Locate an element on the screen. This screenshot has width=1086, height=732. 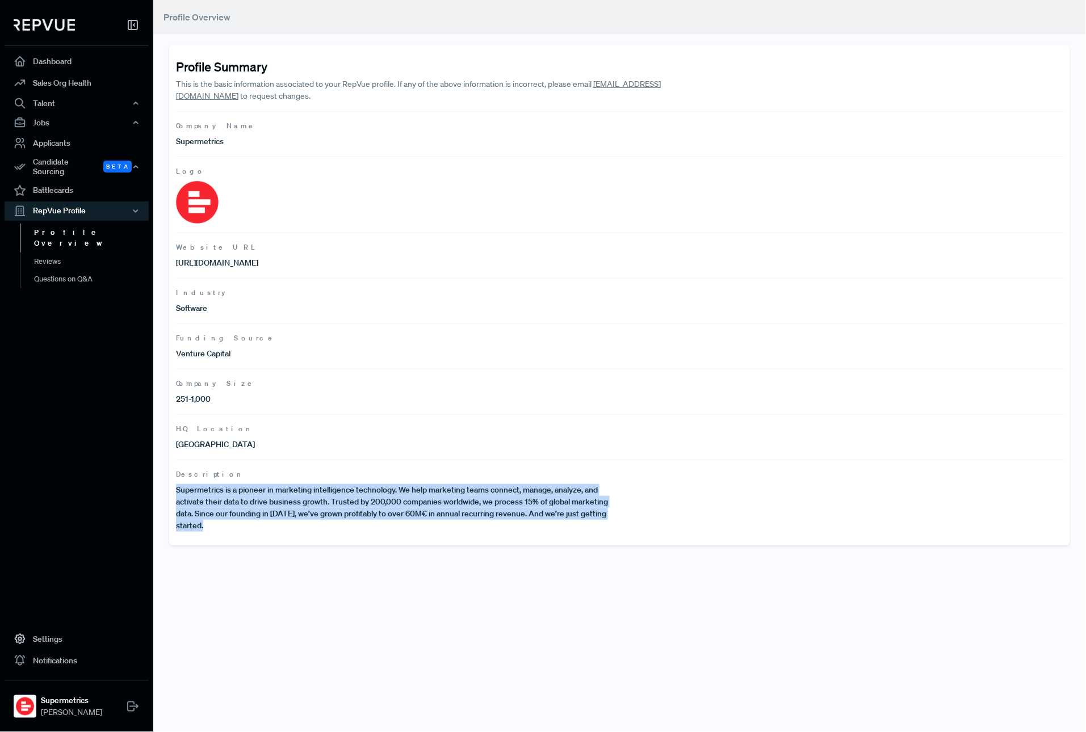
span: Profile Overview is located at coordinates (197, 17).